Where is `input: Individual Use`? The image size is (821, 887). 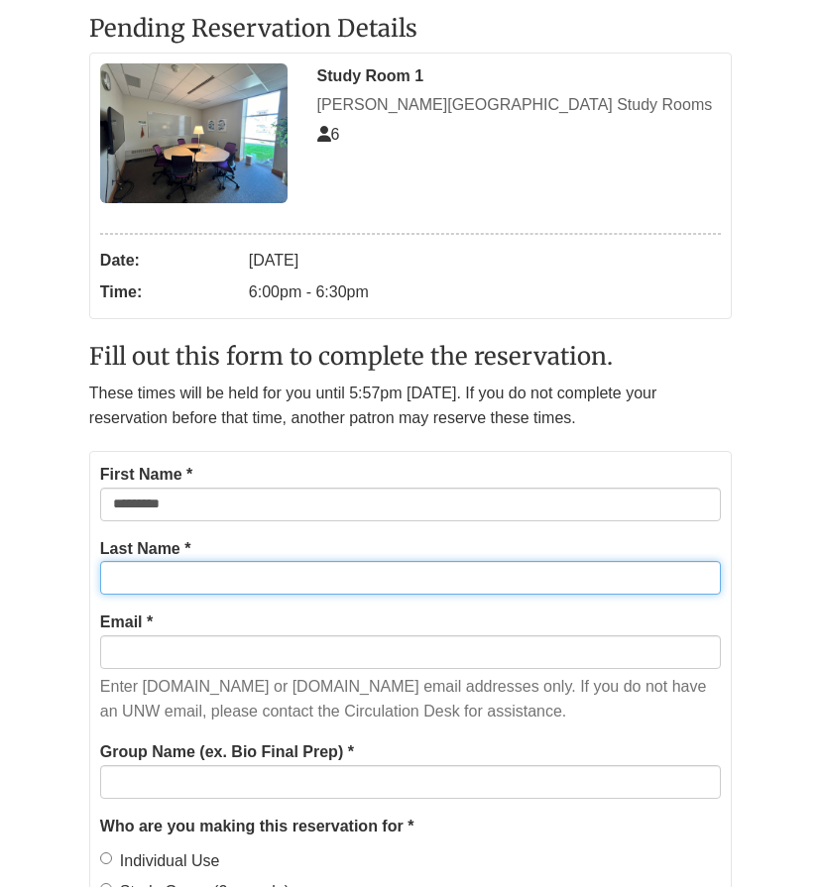
input: Individual Use is located at coordinates (106, 858).